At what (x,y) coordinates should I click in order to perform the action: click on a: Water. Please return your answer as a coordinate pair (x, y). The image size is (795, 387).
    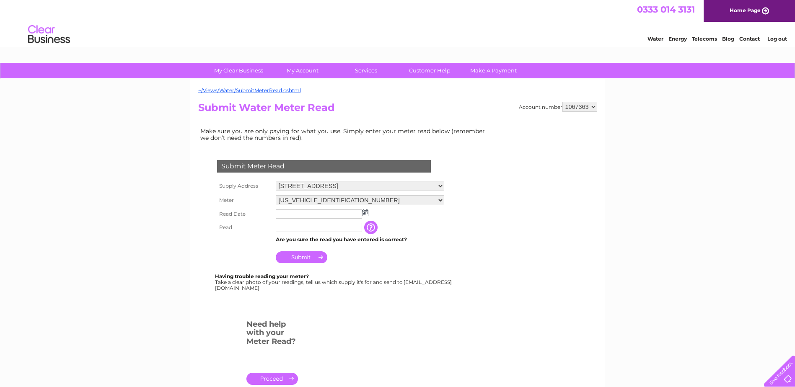
    Looking at the image, I should click on (656, 39).